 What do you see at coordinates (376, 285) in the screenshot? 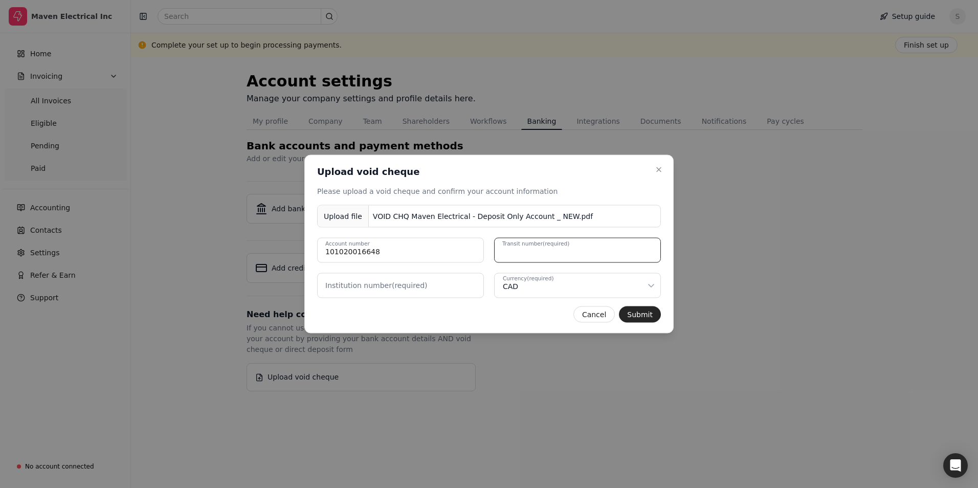
I see `label: Institution number (required)` at bounding box center [376, 285].